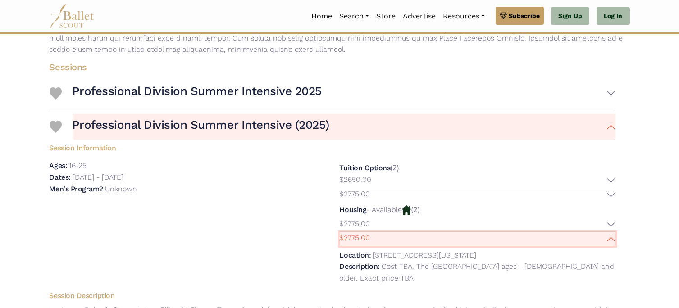 The width and height of the screenshot is (679, 308). What do you see at coordinates (519, 16) in the screenshot?
I see `a: Subscribe` at bounding box center [519, 16].